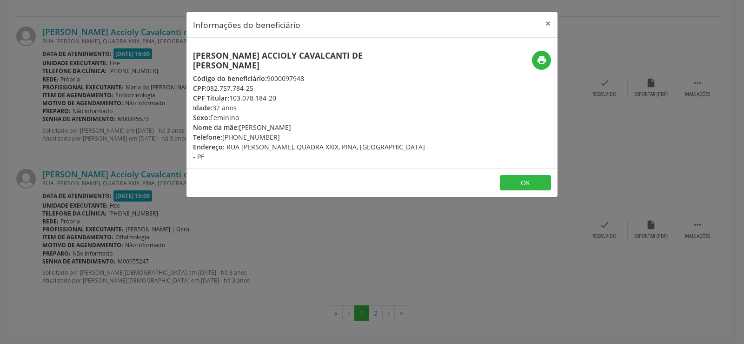  I want to click on button: Close, so click(548, 23).